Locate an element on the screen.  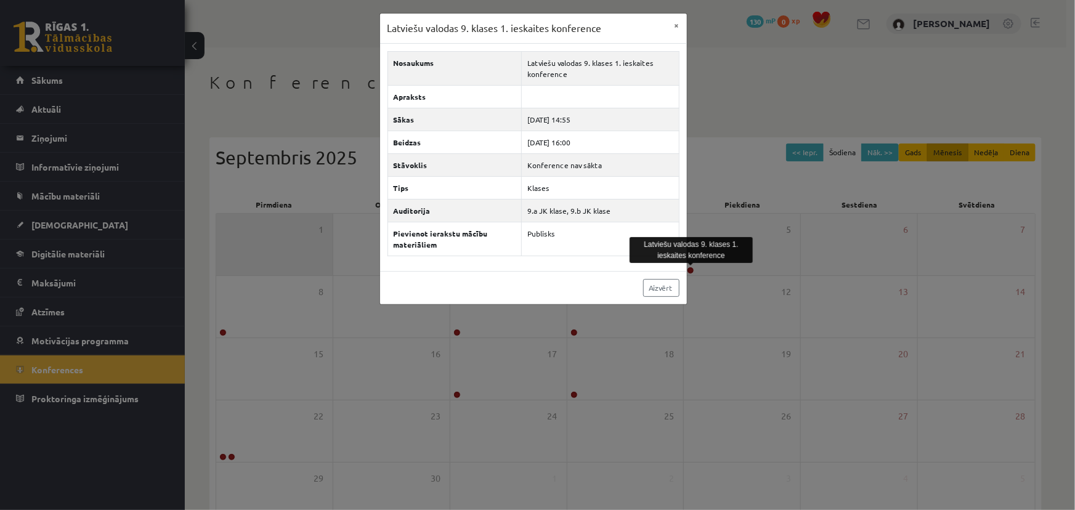
h3: Latviešu valodas 9. klases 1. ieskaites konference is located at coordinates (495, 28).